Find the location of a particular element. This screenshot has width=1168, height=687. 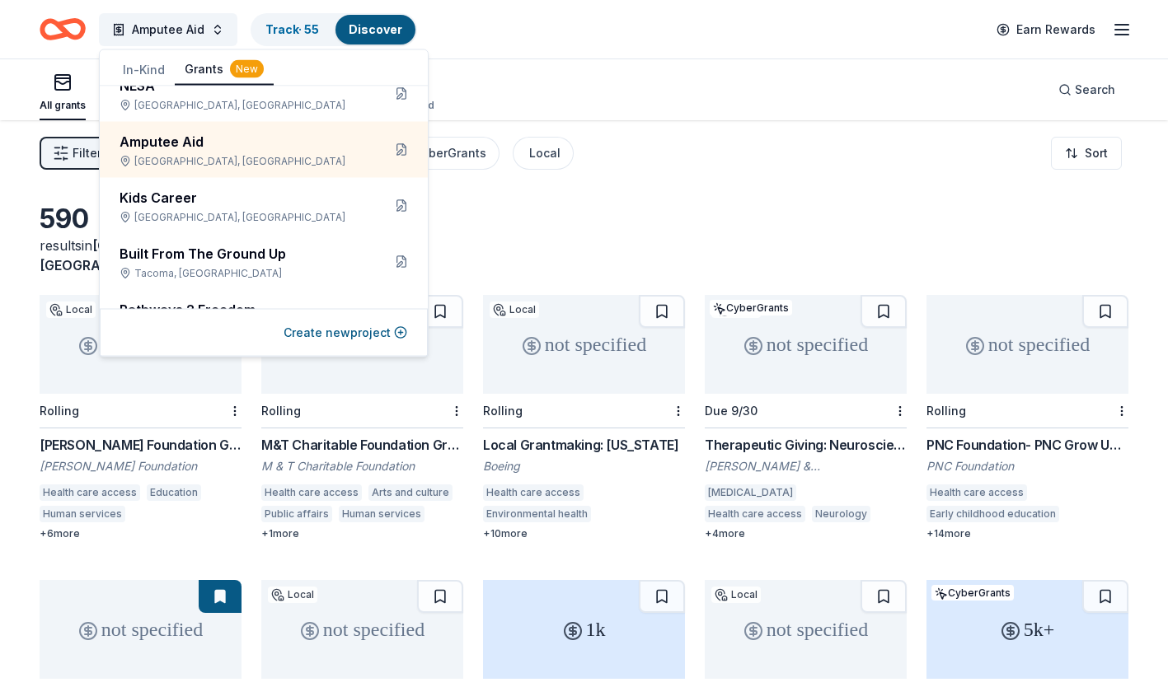

button: Sort is located at coordinates (1086, 153).